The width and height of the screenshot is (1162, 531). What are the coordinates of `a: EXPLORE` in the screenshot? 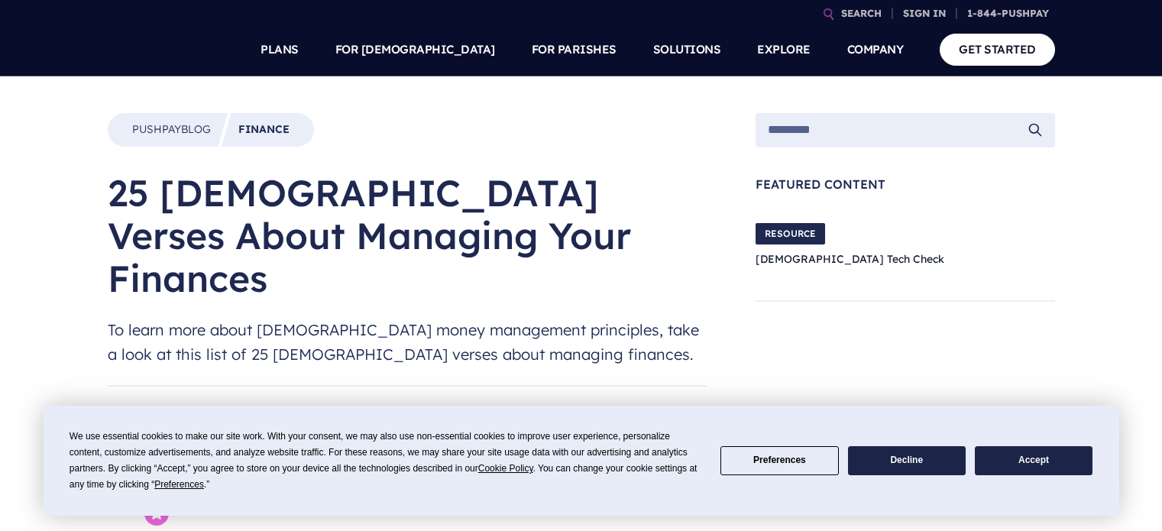 It's located at (784, 50).